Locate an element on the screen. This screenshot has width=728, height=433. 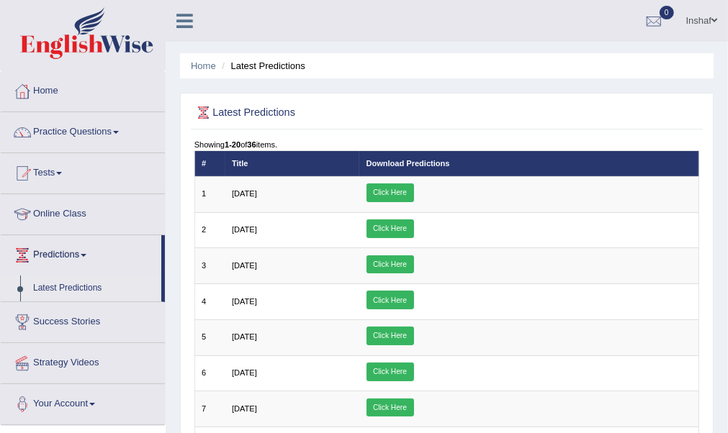
a: Practice Questions is located at coordinates (83, 130).